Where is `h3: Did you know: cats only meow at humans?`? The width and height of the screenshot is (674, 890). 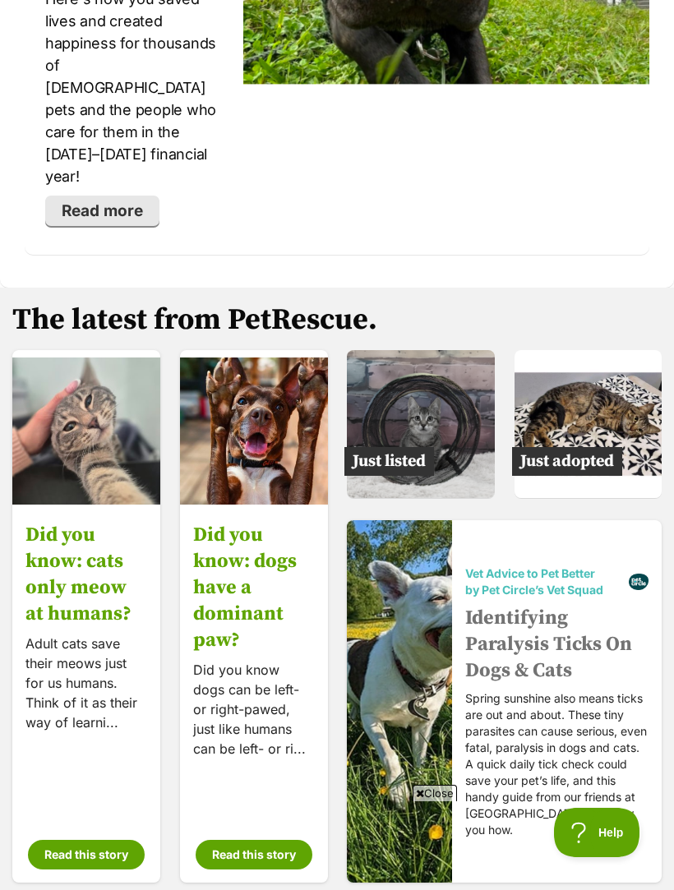 h3: Did you know: cats only meow at humans? is located at coordinates (86, 574).